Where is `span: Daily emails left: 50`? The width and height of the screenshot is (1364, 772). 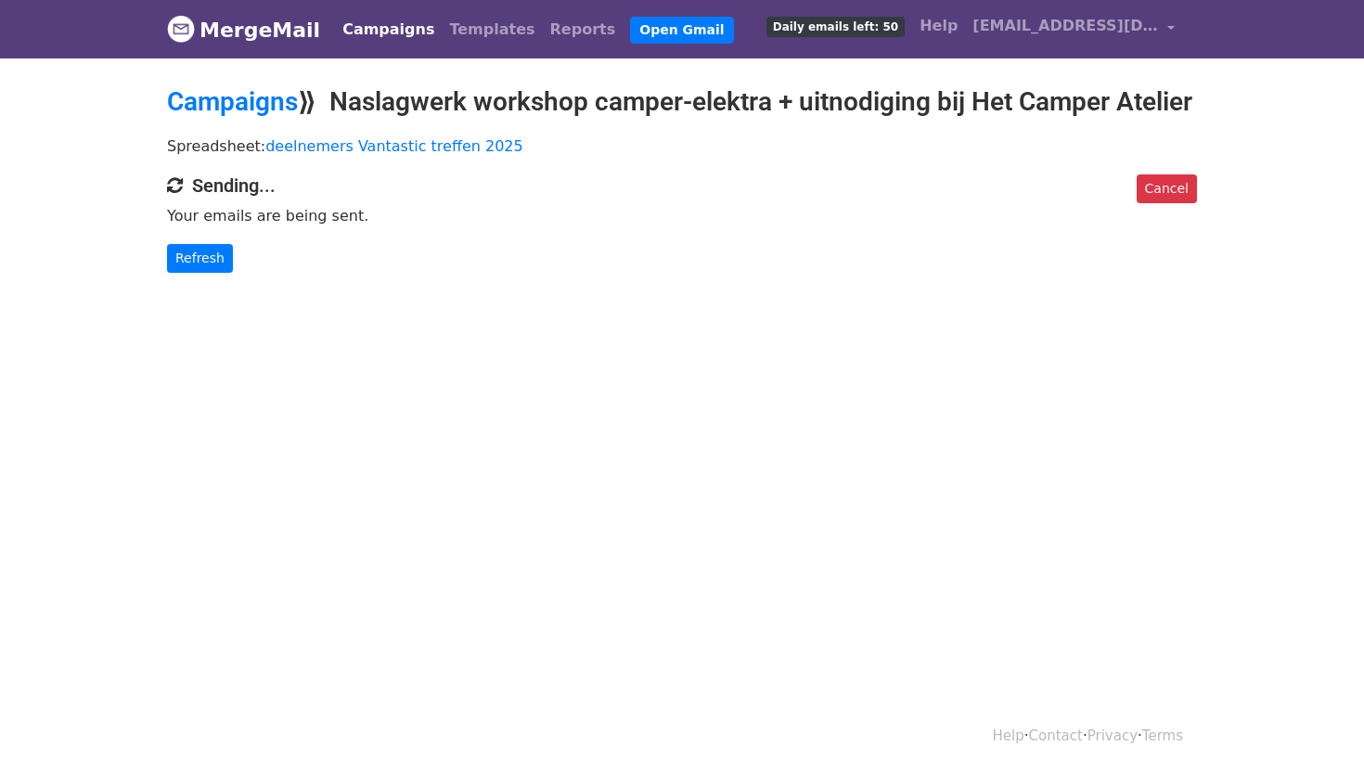
span: Daily emails left: 50 is located at coordinates (835, 27).